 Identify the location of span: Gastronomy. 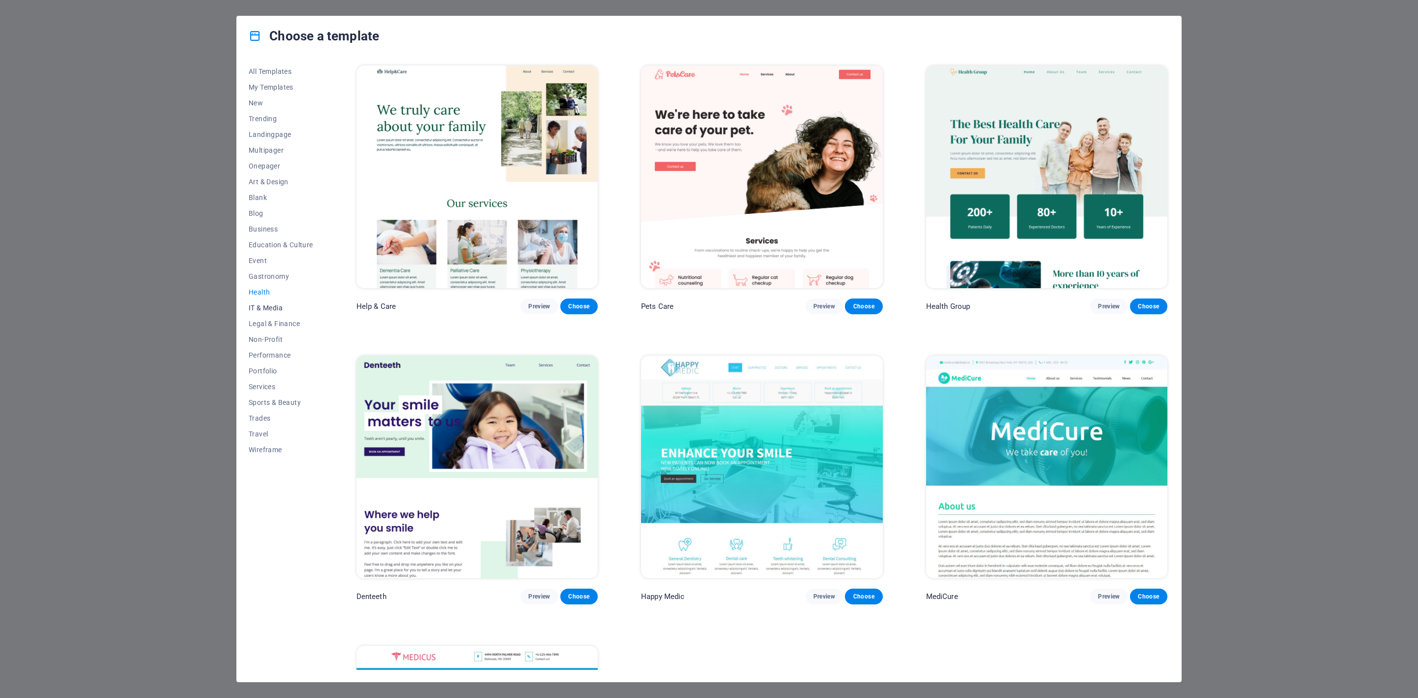
(281, 276).